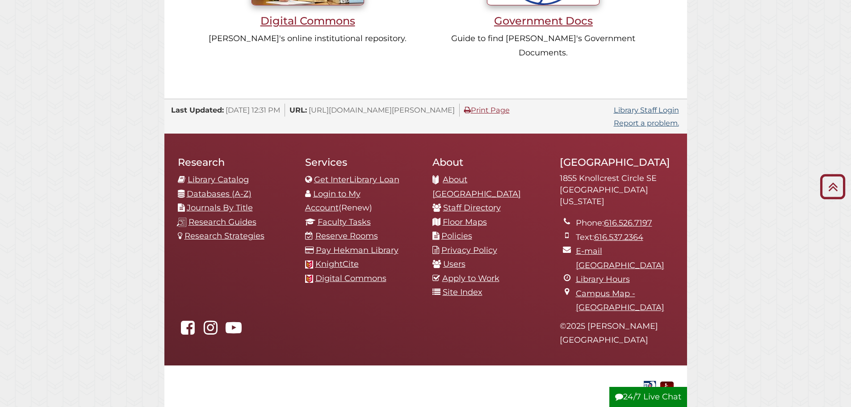 Image resolution: width=851 pixels, height=407 pixels. What do you see at coordinates (337, 264) in the screenshot?
I see `a: KnightCite` at bounding box center [337, 264].